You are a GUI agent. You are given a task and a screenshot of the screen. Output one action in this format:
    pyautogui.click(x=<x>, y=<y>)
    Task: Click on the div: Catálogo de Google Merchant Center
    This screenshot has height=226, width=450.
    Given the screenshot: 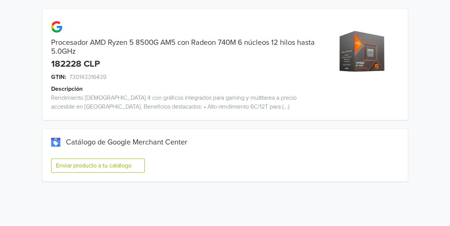 What is the action you would take?
    pyautogui.click(x=225, y=142)
    